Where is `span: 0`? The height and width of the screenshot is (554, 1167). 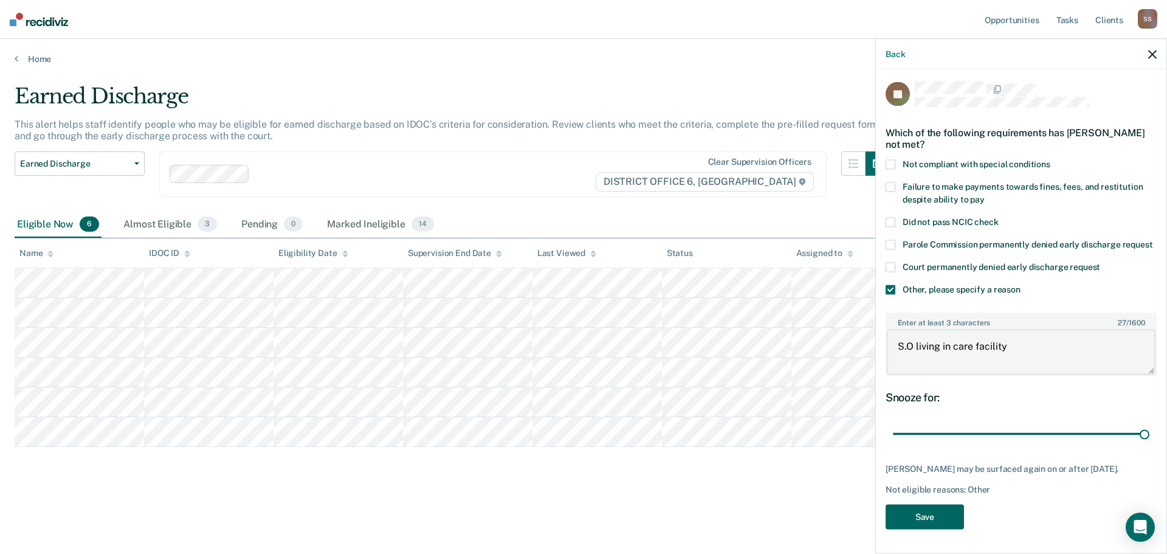 span: 0 is located at coordinates (293, 224).